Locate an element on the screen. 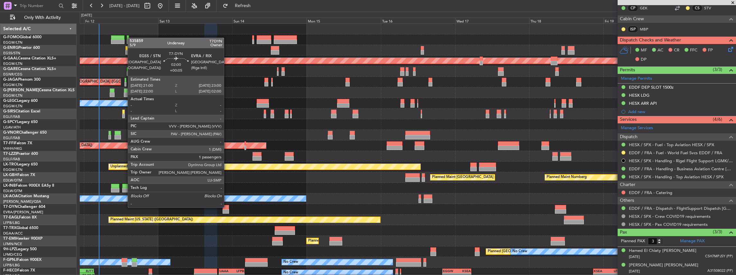 The image size is (736, 275). span: G-GAAL is located at coordinates (11, 59).